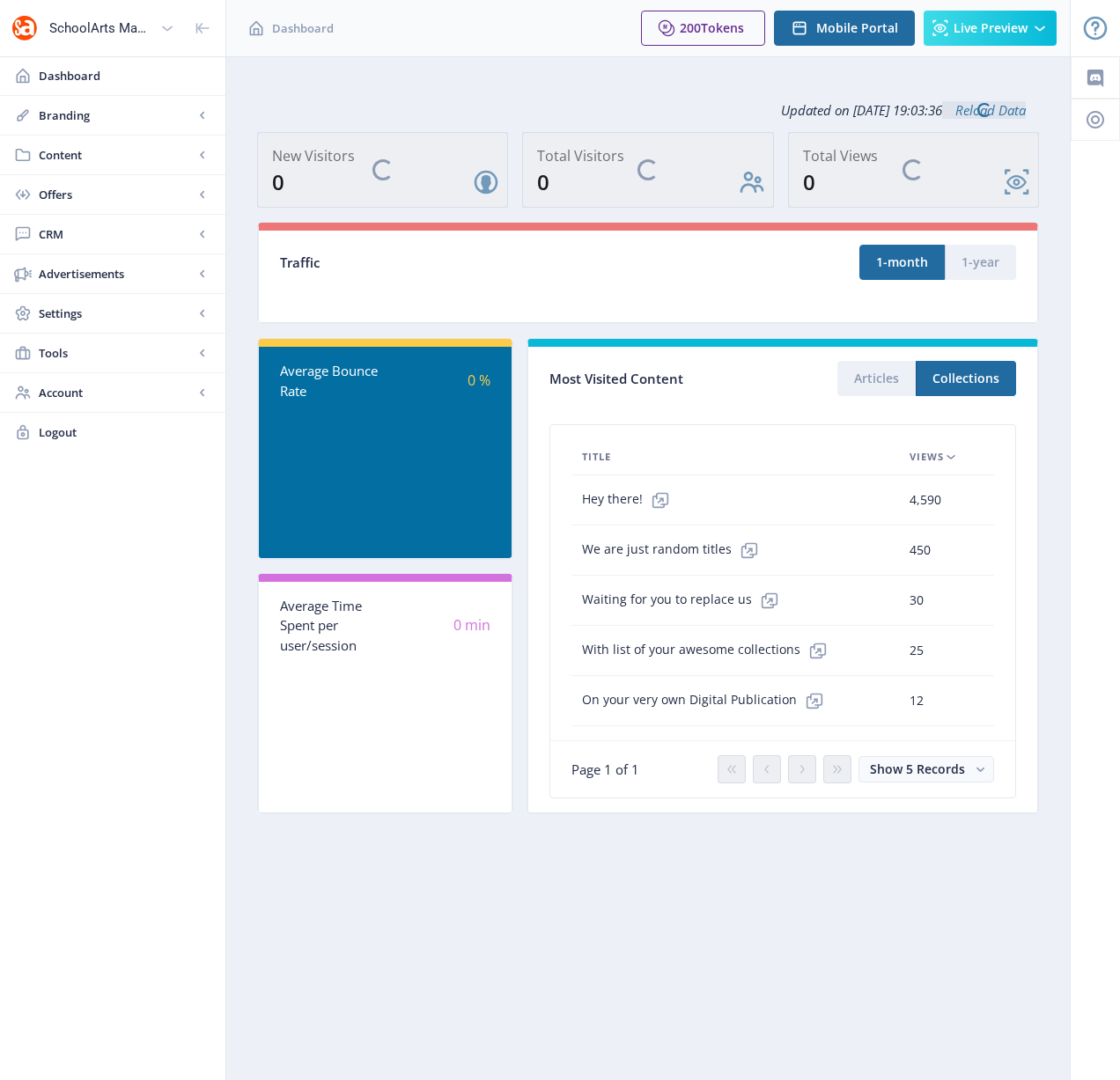 The height and width of the screenshot is (1080, 1120). What do you see at coordinates (125, 433) in the screenshot?
I see `span: Logout` at bounding box center [125, 433].